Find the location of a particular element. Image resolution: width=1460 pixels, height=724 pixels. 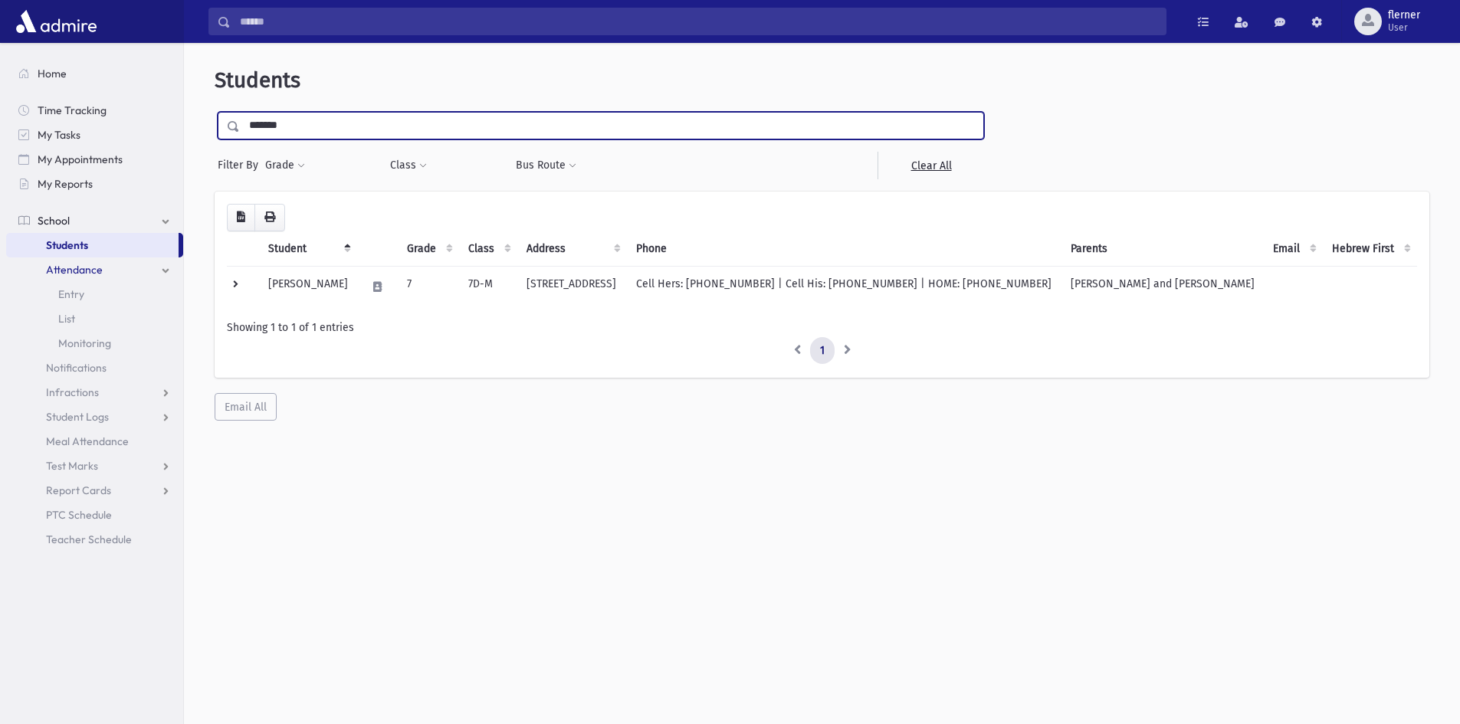

span: Entry is located at coordinates (71, 294).